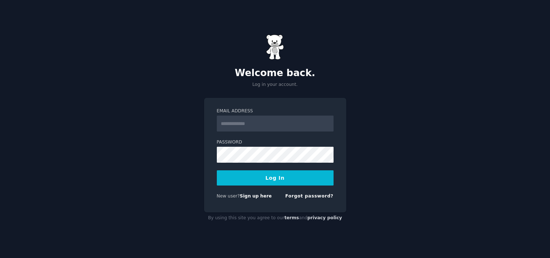 This screenshot has height=258, width=550. What do you see at coordinates (275, 85) in the screenshot?
I see `p: Log in your account.` at bounding box center [275, 85].